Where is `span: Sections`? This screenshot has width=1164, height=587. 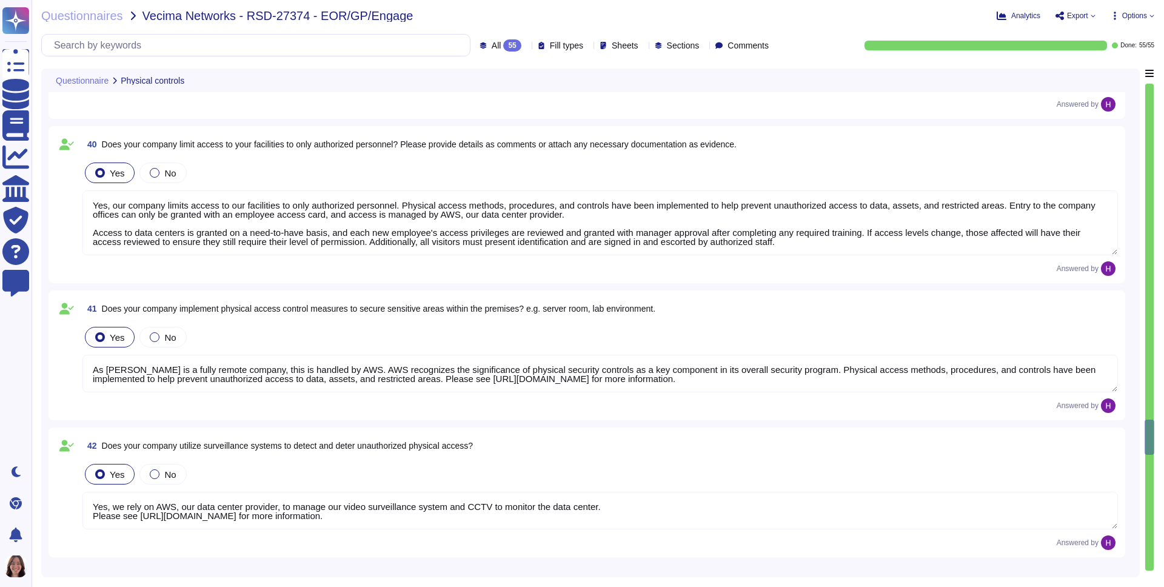
span: Sections is located at coordinates (683, 45).